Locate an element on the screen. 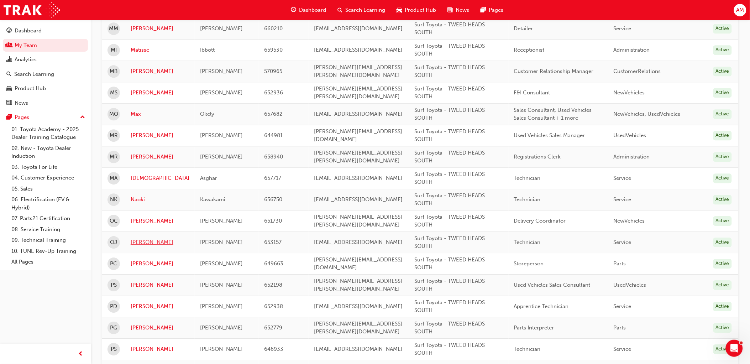  a: 03. Toyota For Life is located at coordinates (48, 167).